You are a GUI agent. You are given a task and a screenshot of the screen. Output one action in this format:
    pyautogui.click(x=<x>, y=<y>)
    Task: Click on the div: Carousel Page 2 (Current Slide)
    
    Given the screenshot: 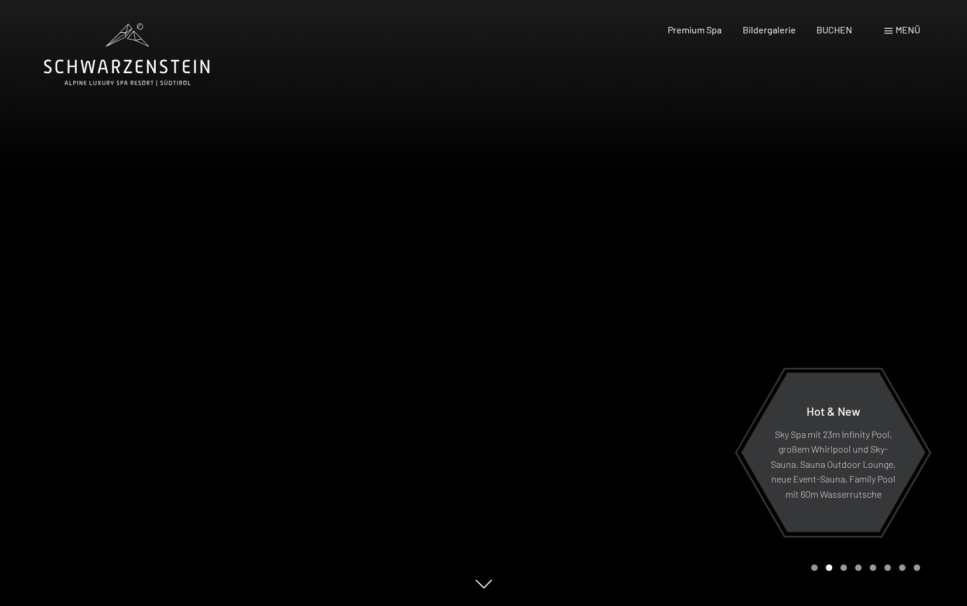 What is the action you would take?
    pyautogui.click(x=829, y=568)
    